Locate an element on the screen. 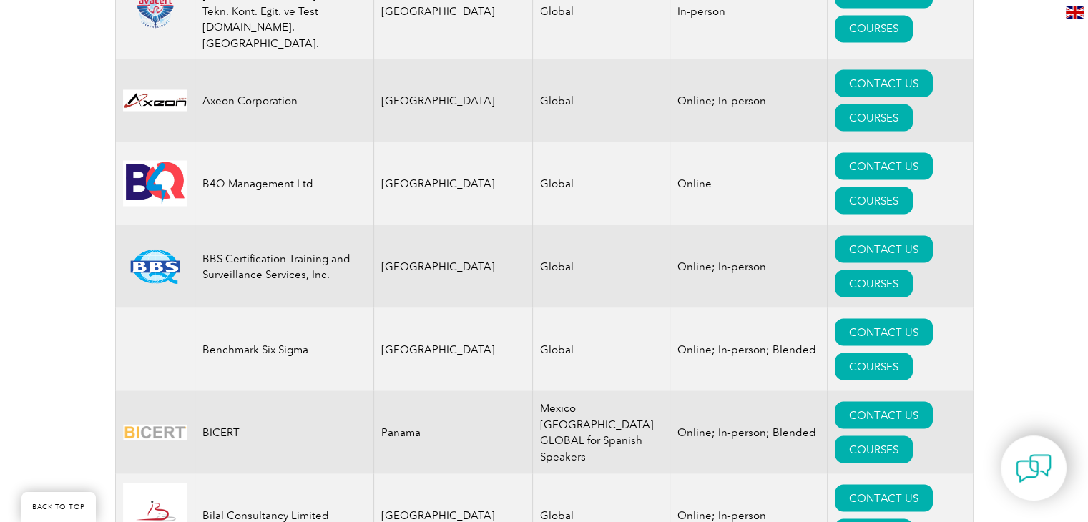 This screenshot has height=522, width=1088. img: 81a8cf56-15af-ea11-a812-000d3a79722d-logo.png is located at coordinates (155, 266).